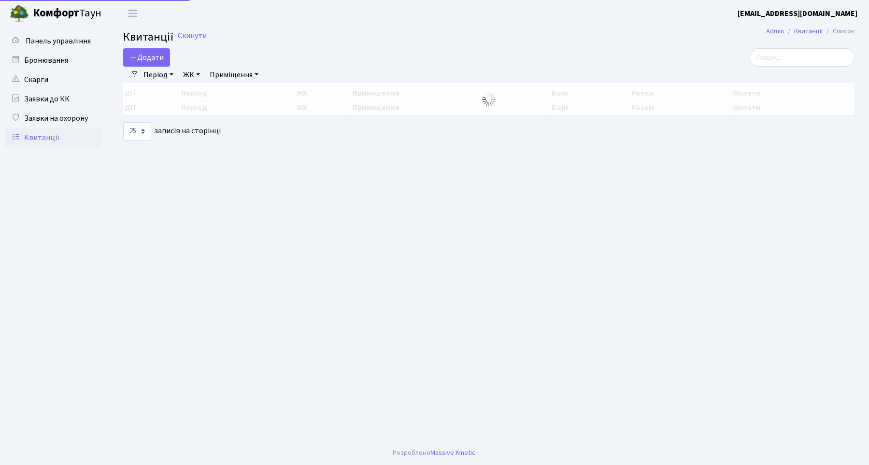 The image size is (869, 465). Describe the element at coordinates (148, 37) in the screenshot. I see `span: Квитанції` at that location.